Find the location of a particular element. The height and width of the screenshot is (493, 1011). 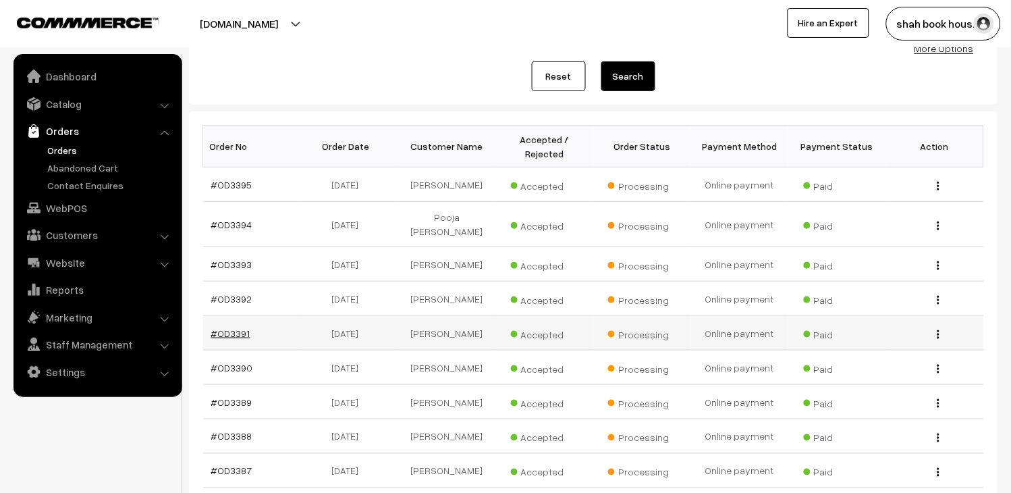

a: #OD3388 is located at coordinates (232, 436).